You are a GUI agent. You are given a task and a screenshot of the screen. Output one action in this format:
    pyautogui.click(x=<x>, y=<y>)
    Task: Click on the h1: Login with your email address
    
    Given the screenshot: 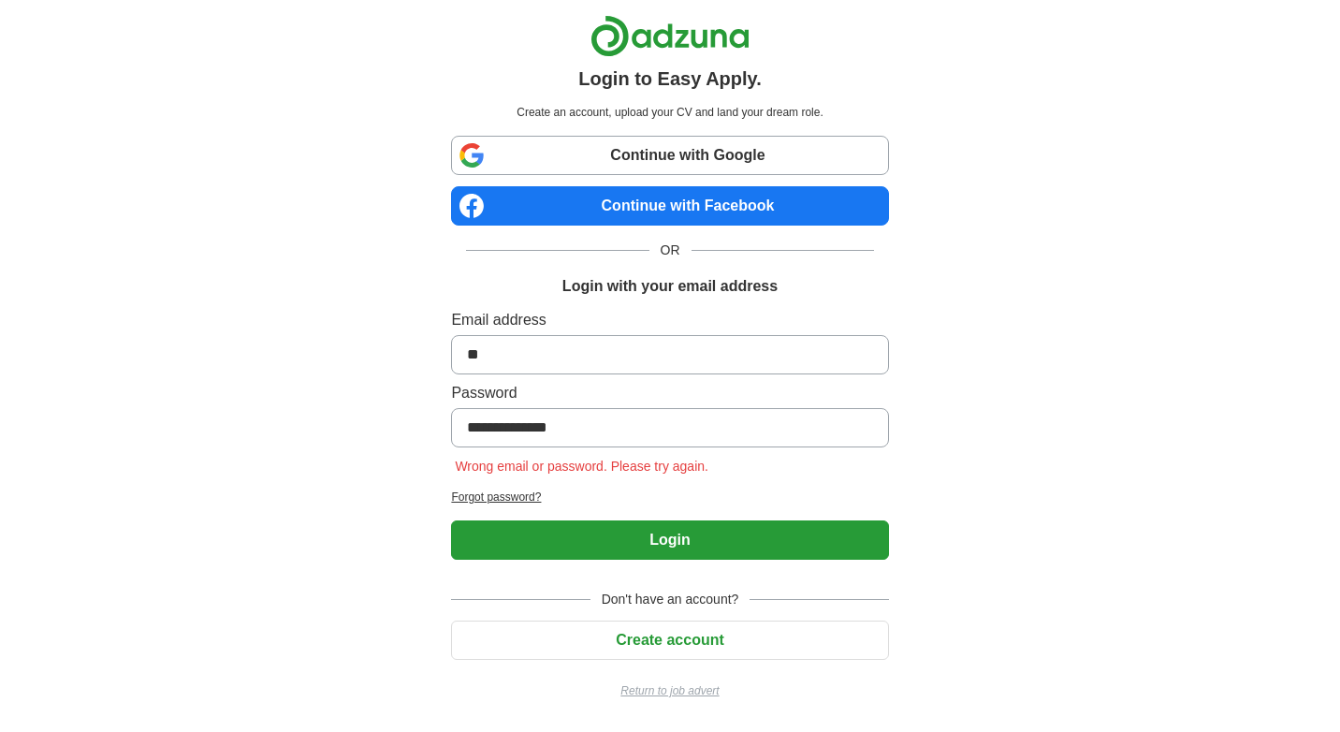 What is the action you would take?
    pyautogui.click(x=670, y=286)
    